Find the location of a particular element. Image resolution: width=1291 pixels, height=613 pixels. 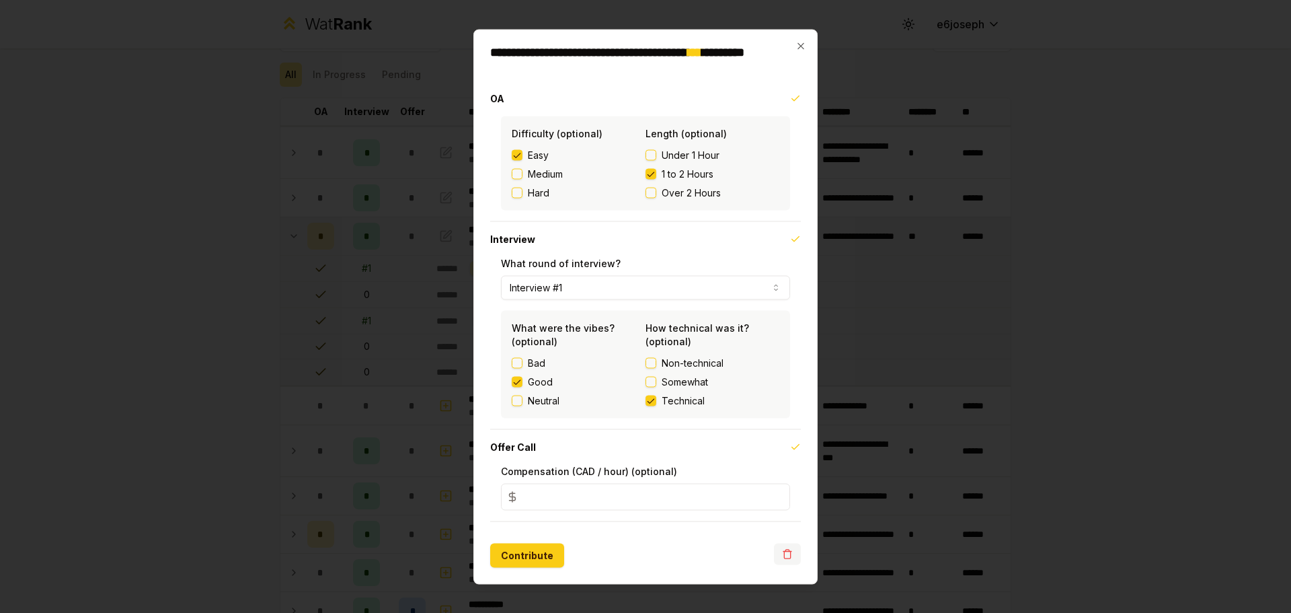

div: OA is located at coordinates (646, 168).